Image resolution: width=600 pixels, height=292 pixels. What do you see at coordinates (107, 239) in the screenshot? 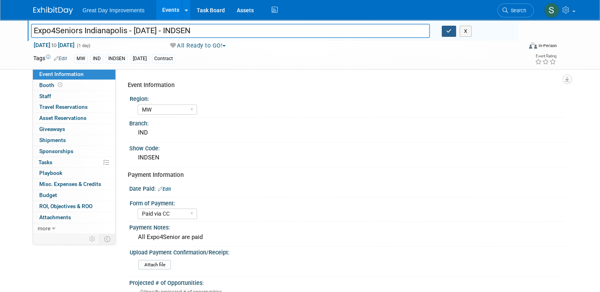
I see `td: Toggle Event Tabs` at bounding box center [107, 239].